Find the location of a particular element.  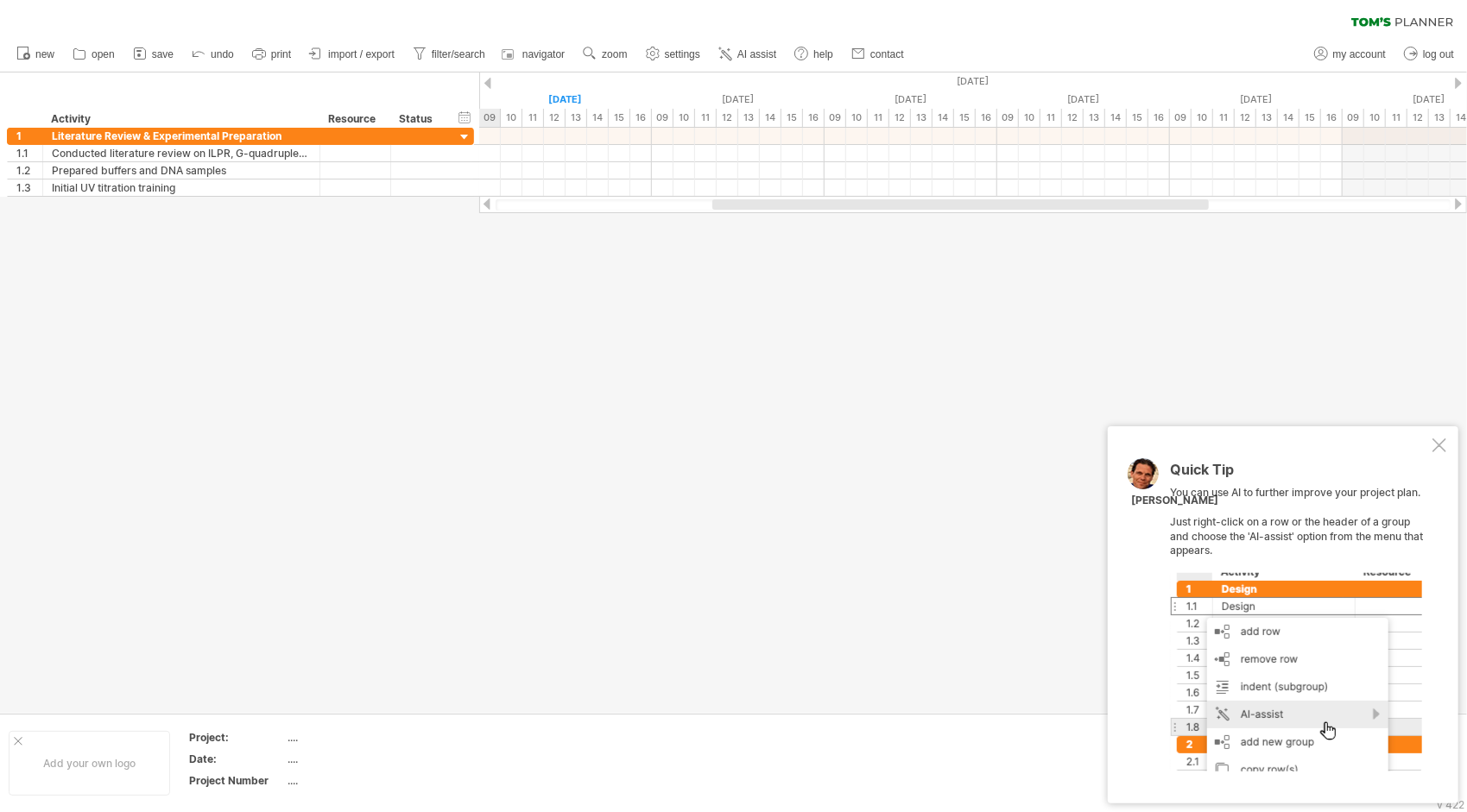

a: navigator is located at coordinates (534, 55).